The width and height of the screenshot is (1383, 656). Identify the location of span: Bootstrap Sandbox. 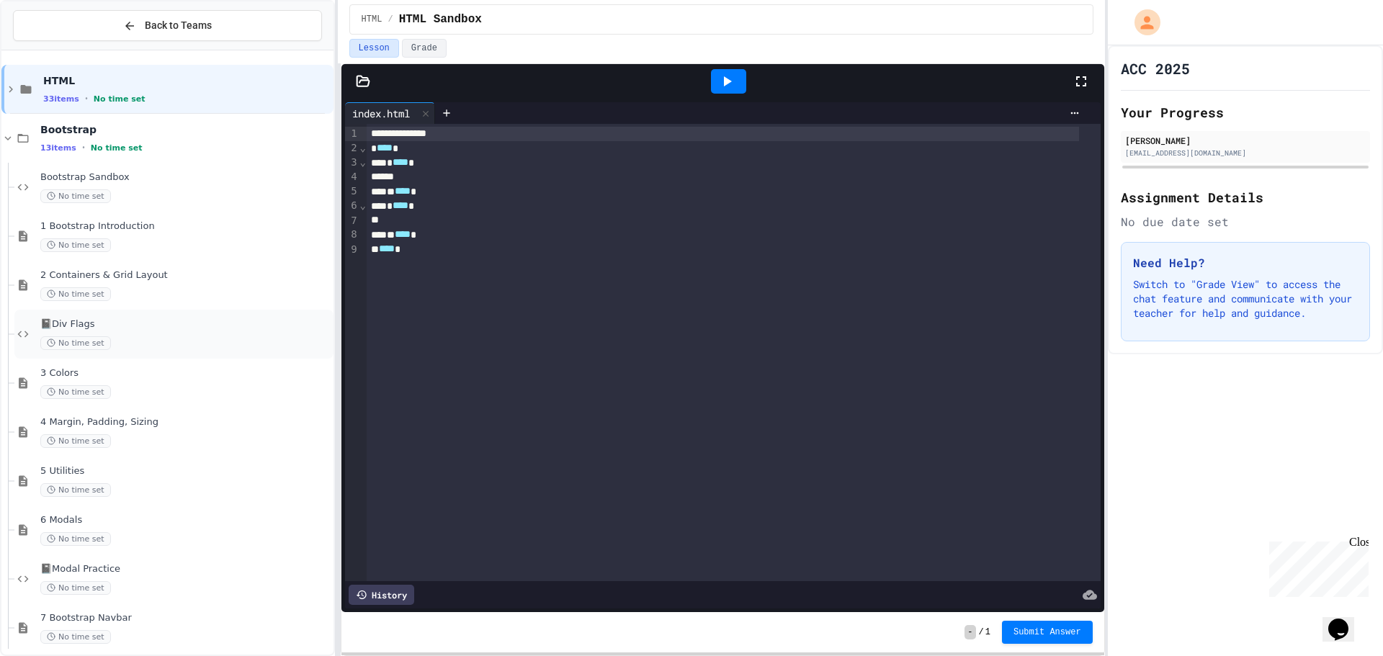
(185, 177).